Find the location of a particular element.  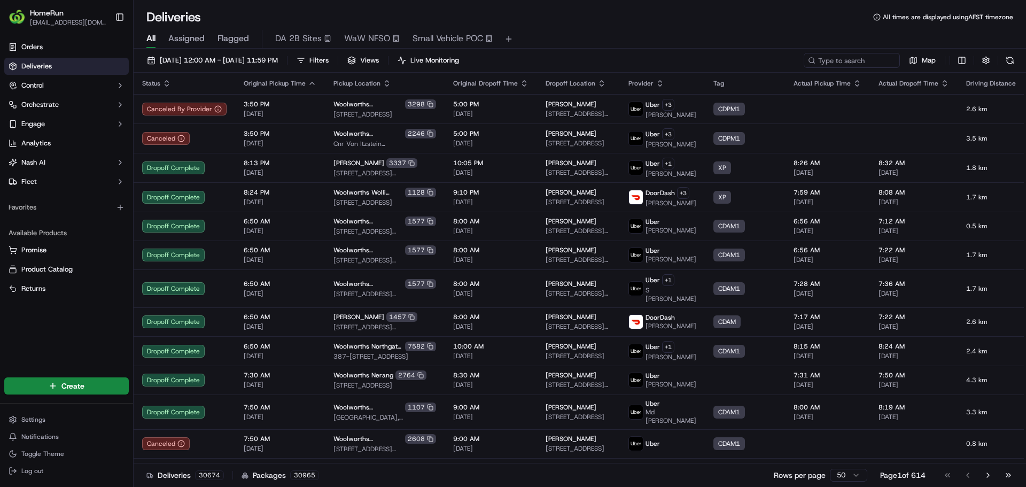

span: Provider is located at coordinates (640, 83).